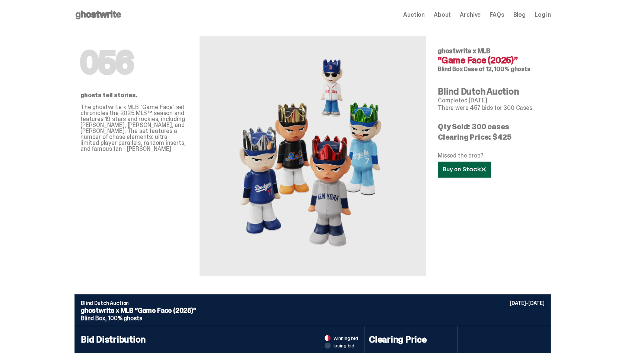  Describe the element at coordinates (491, 137) in the screenshot. I see `p: Clearing Price: $425` at that location.